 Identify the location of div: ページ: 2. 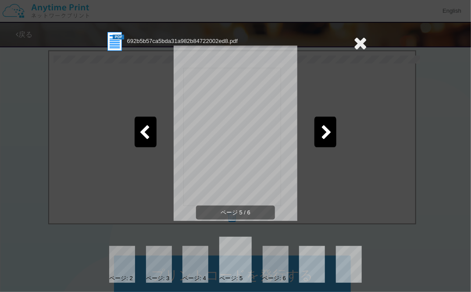
(121, 279).